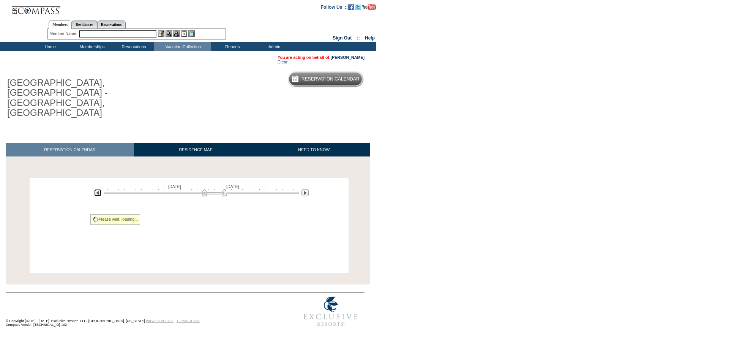 The width and height of the screenshot is (729, 346). I want to click on a: Help, so click(370, 38).